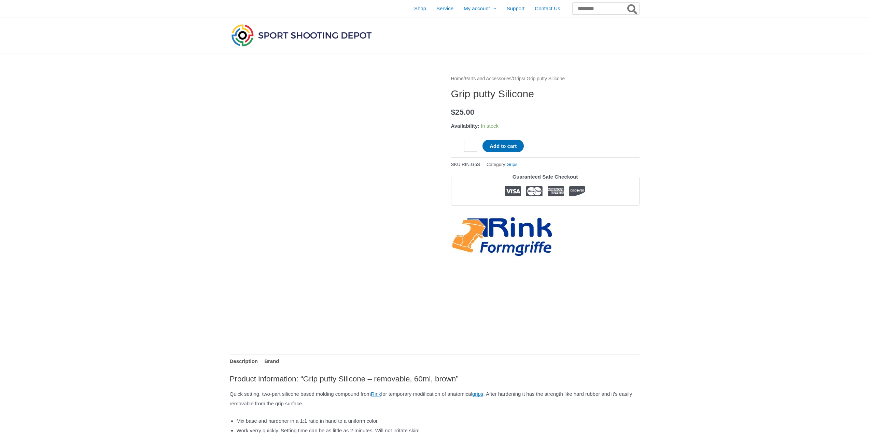  Describe the element at coordinates (435, 399) in the screenshot. I see `p: Quick setting, two-part silicone based molding compound from for temporary modification of anatom...` at that location.